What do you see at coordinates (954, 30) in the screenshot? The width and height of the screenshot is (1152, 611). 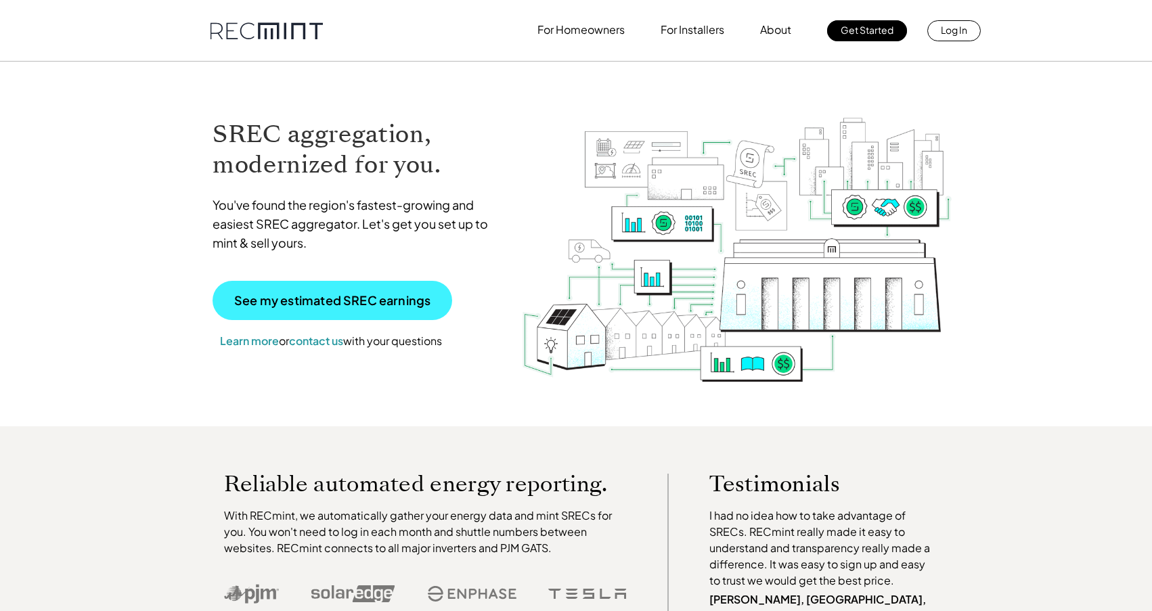 I see `p: Log In` at bounding box center [954, 30].